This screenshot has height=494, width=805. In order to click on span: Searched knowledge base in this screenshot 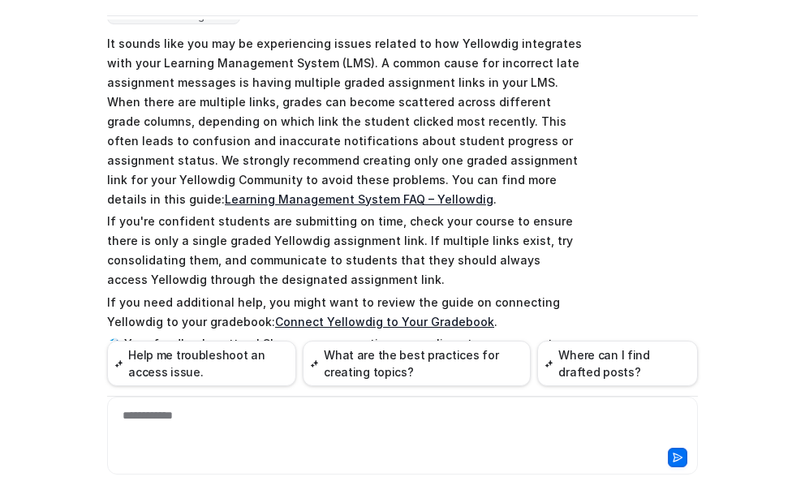, I will do `click(174, 16)`.